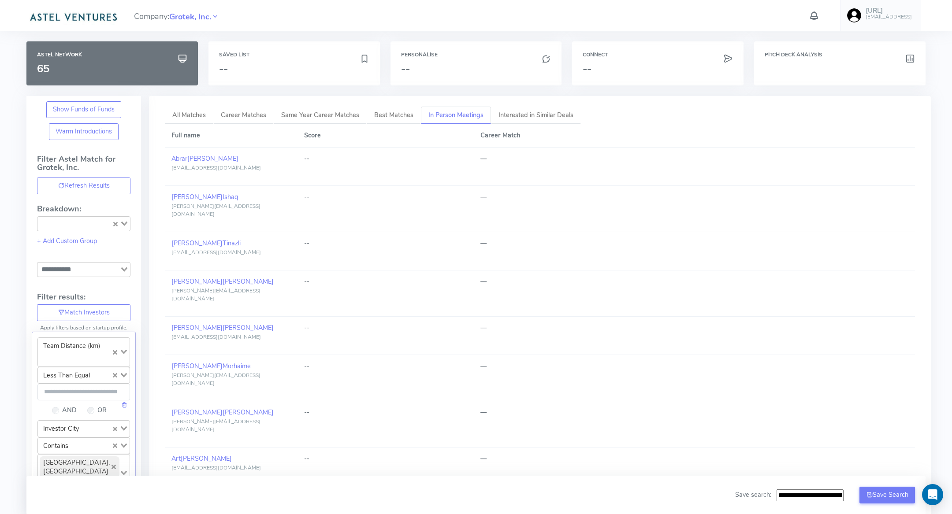 The image size is (952, 514). I want to click on a: + Add Custom Group, so click(67, 241).